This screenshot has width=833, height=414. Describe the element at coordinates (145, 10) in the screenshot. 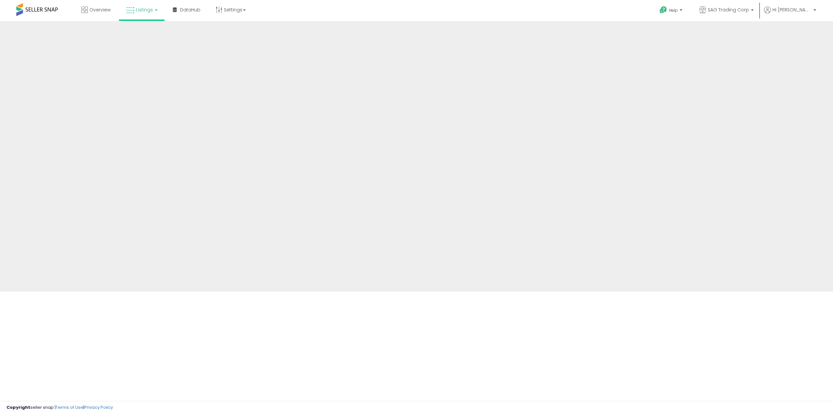

I see `span: Listings` at that location.